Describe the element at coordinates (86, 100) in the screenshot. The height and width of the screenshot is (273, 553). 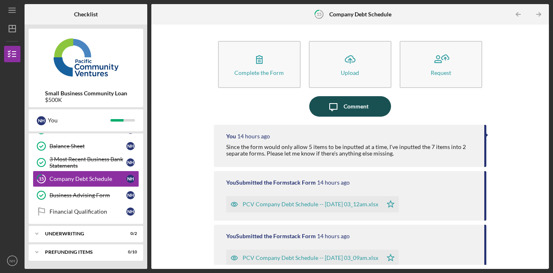
I see `div: $500K` at that location.